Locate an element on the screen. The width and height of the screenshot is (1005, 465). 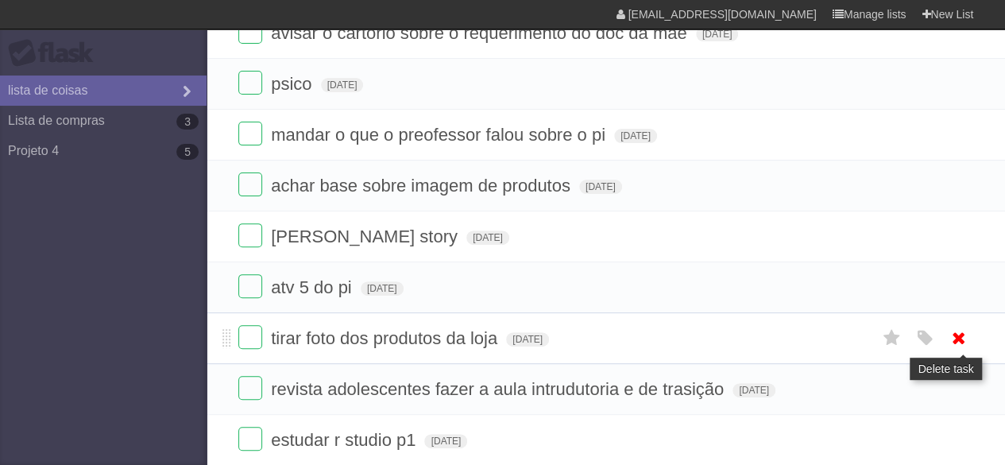
label: Star task is located at coordinates (892, 338).